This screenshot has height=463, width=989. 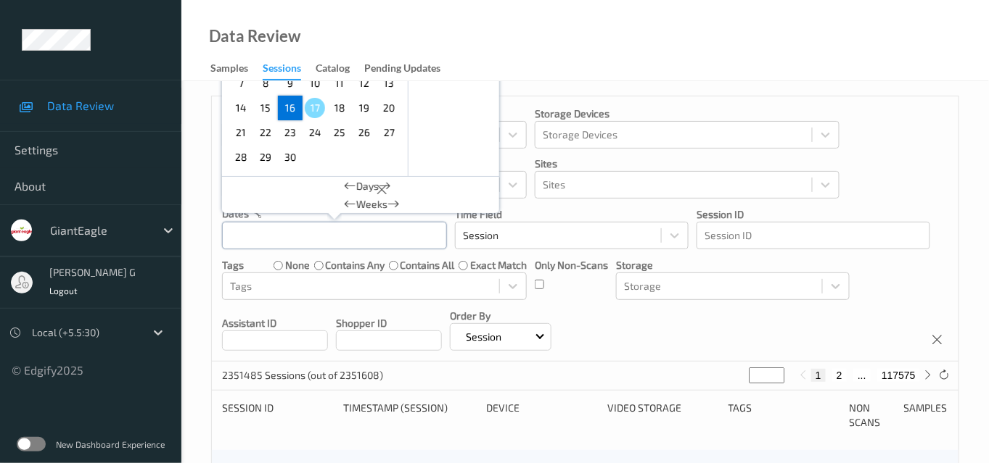 I want to click on p: Session, so click(x=483, y=337).